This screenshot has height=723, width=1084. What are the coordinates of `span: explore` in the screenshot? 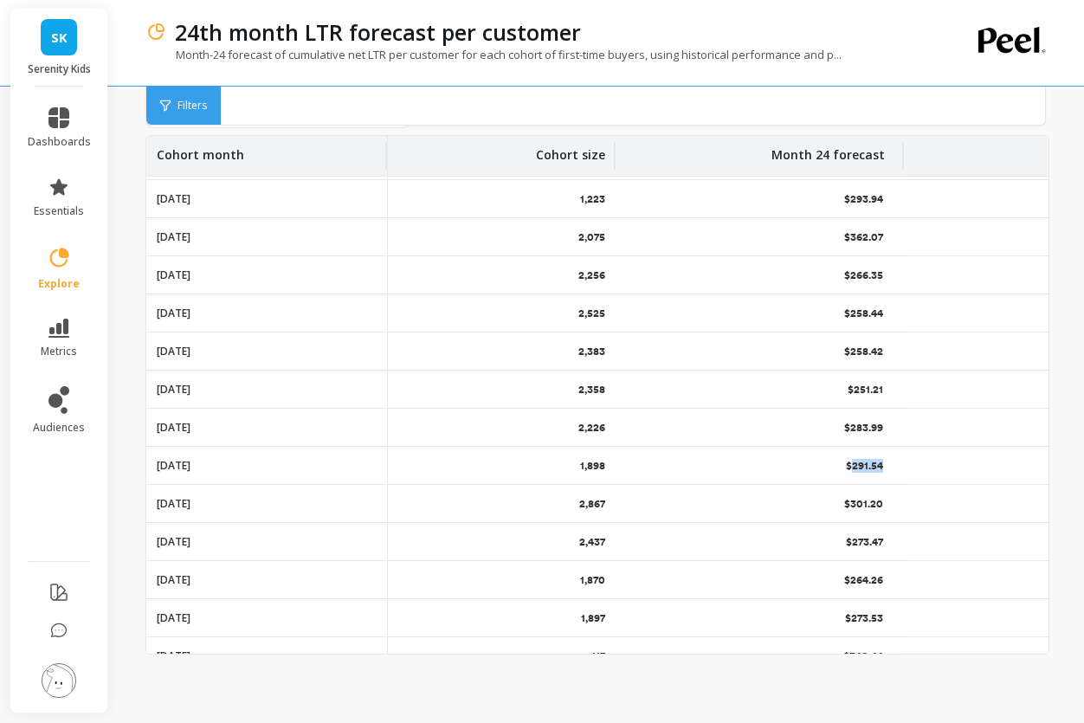 It's located at (59, 284).